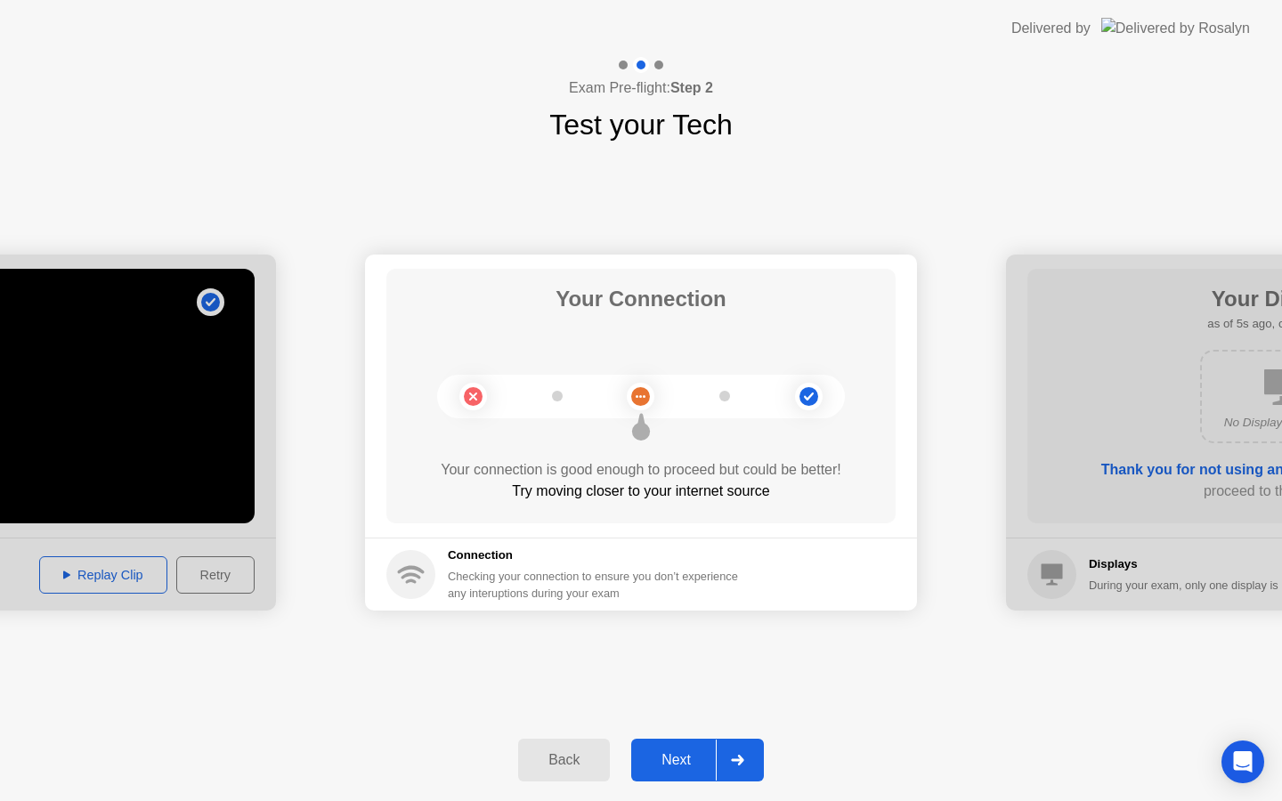 Image resolution: width=1282 pixels, height=801 pixels. I want to click on div: Delivered by, so click(1051, 28).